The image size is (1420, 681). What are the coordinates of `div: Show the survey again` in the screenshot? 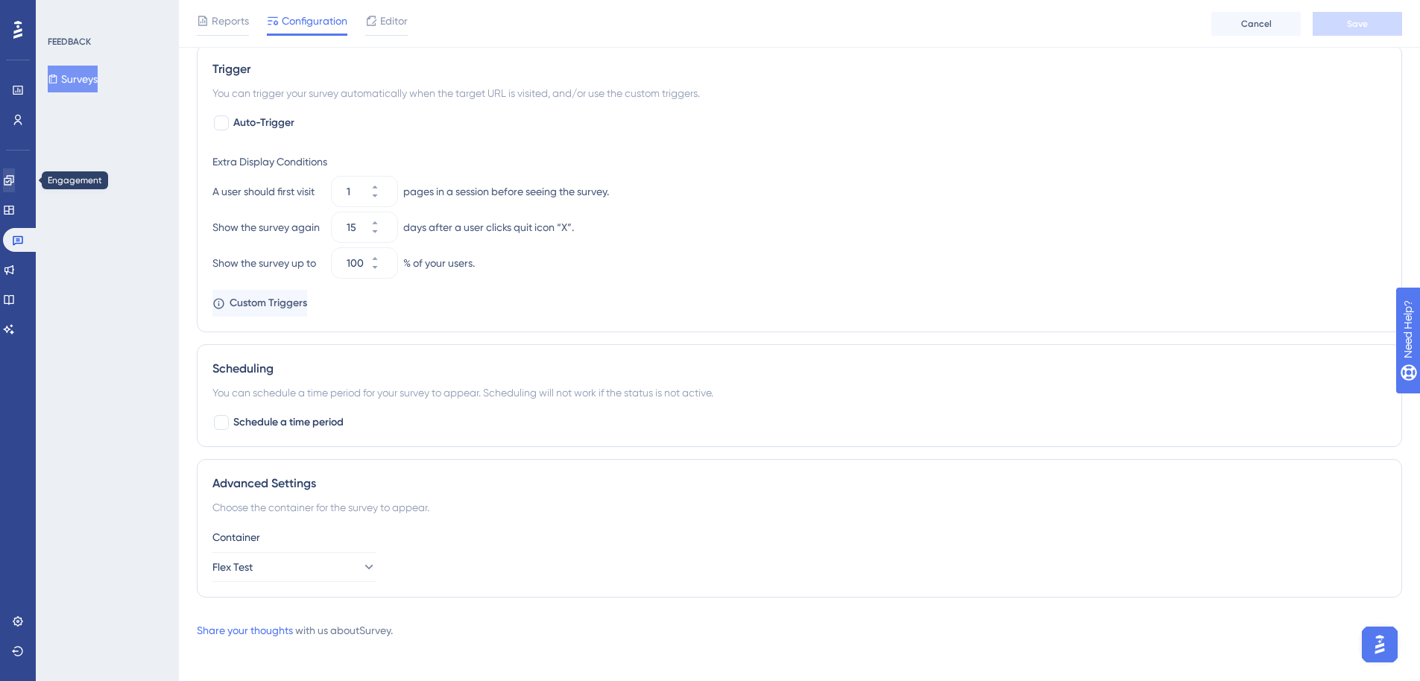 It's located at (269, 227).